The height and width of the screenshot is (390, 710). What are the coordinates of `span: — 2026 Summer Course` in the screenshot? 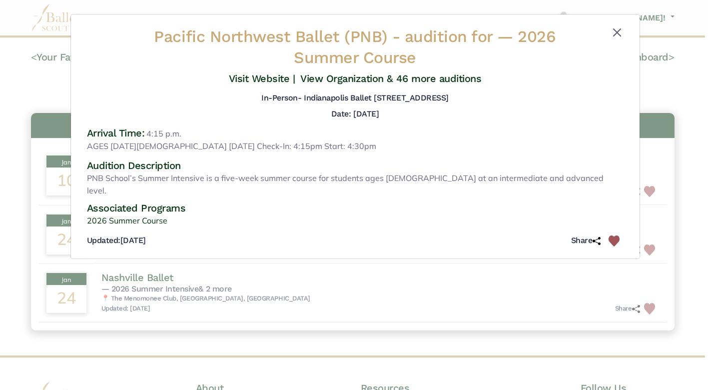 It's located at (425, 47).